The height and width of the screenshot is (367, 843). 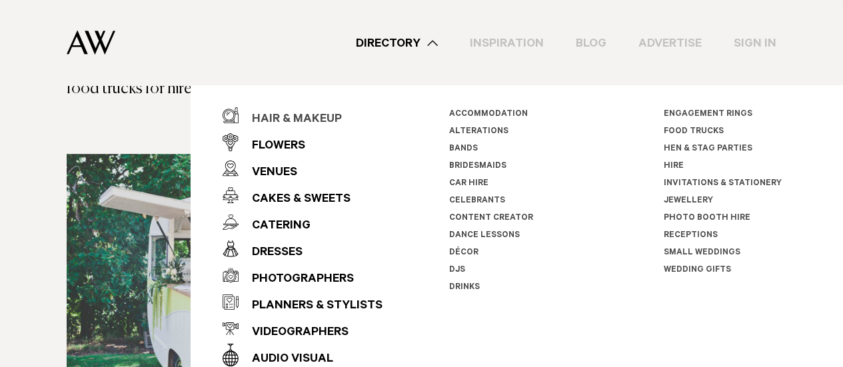 I want to click on div: Flowers, so click(x=272, y=147).